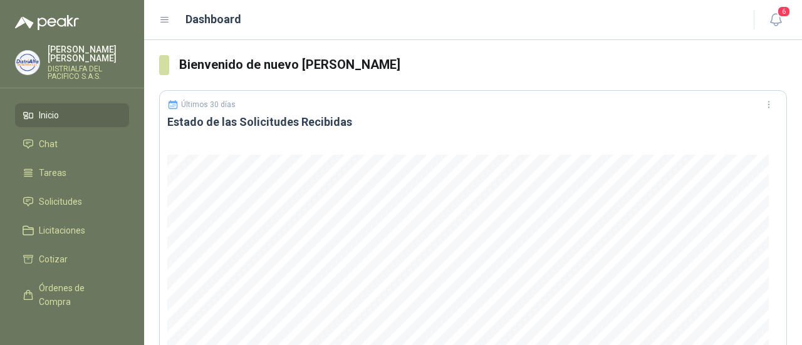 Image resolution: width=802 pixels, height=345 pixels. What do you see at coordinates (72, 115) in the screenshot?
I see `a: Inicio` at bounding box center [72, 115].